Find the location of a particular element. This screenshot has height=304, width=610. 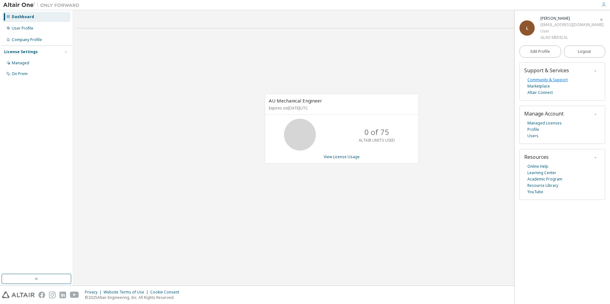

div: License Settings is located at coordinates (21, 52).